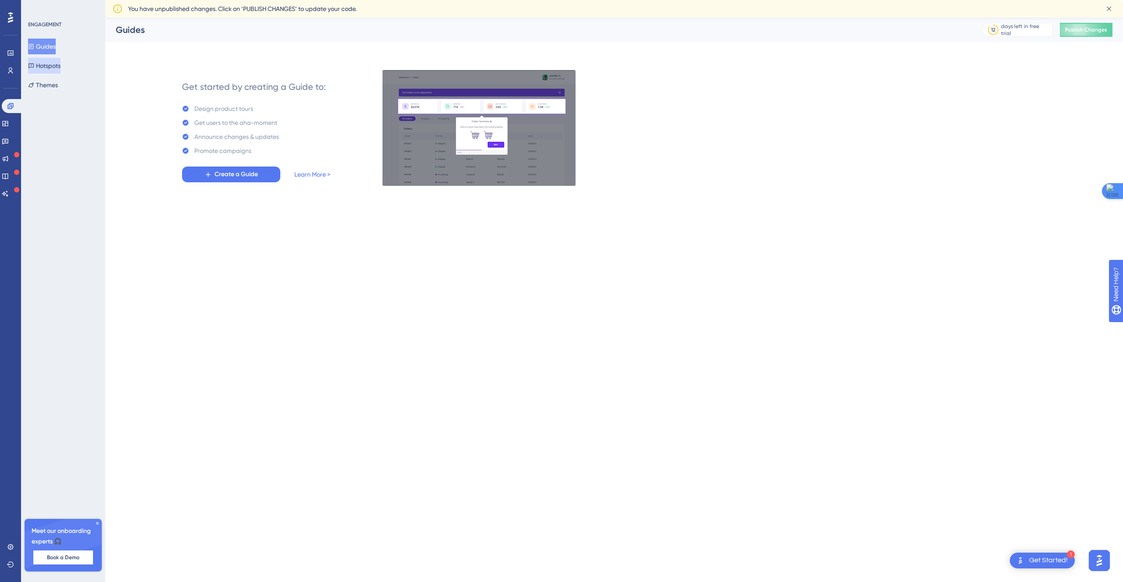  I want to click on button: Themes, so click(43, 85).